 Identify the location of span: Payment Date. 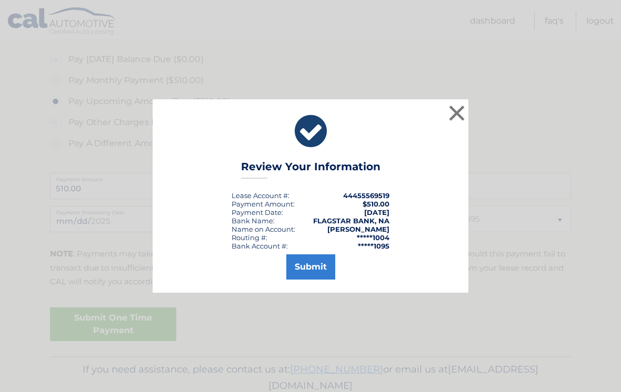
(256, 213).